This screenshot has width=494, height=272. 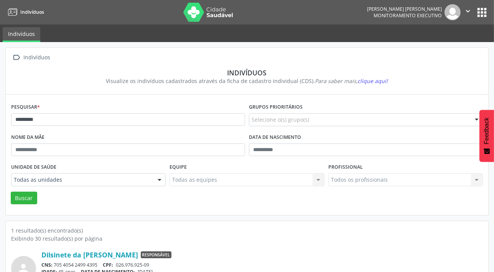 What do you see at coordinates (108, 265) in the screenshot?
I see `span: CPF:` at bounding box center [108, 265].